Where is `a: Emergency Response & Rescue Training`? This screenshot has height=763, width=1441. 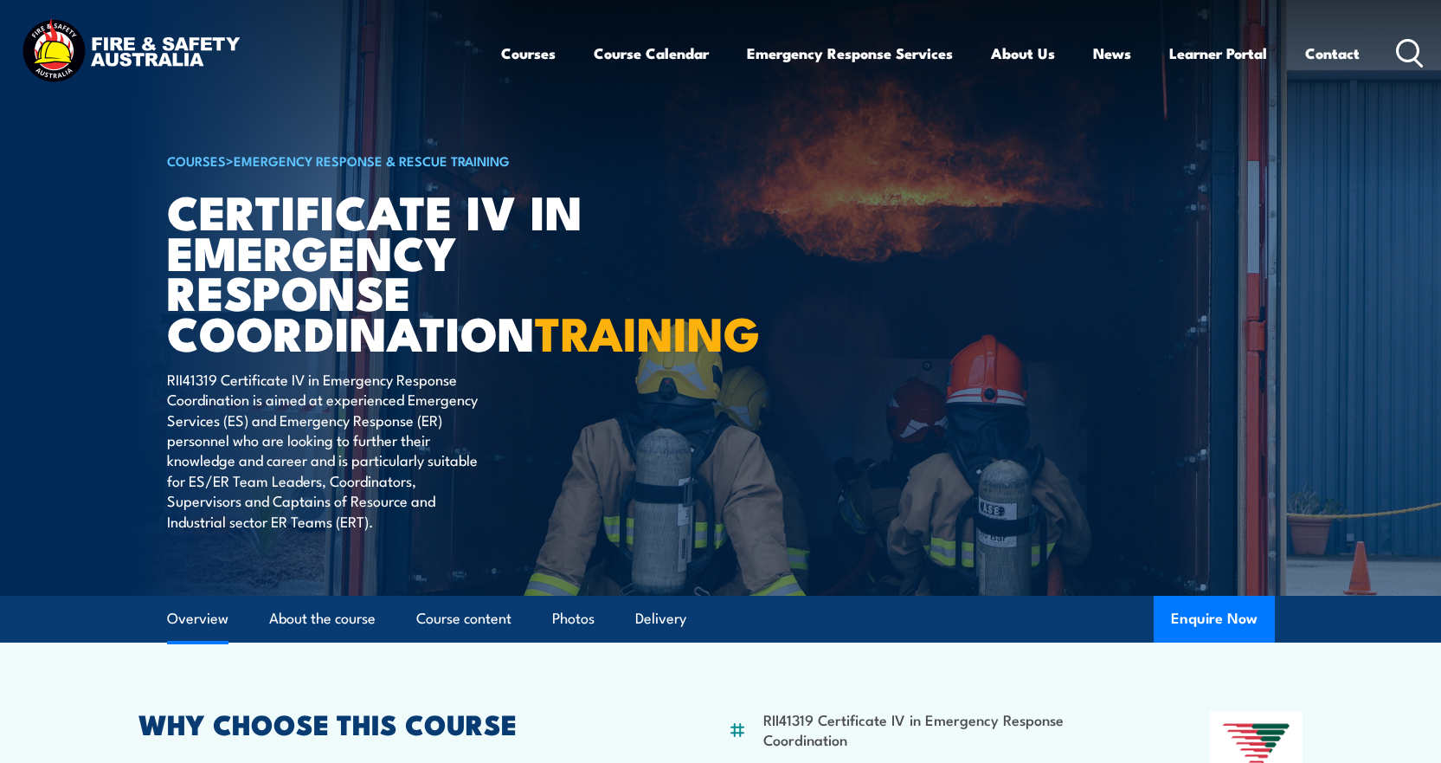 a: Emergency Response & Rescue Training is located at coordinates (371, 160).